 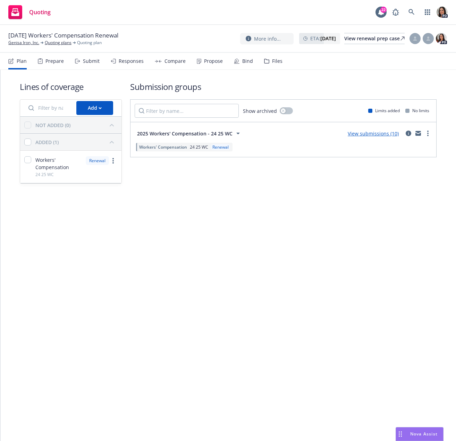 I want to click on a: Search, so click(x=412, y=12).